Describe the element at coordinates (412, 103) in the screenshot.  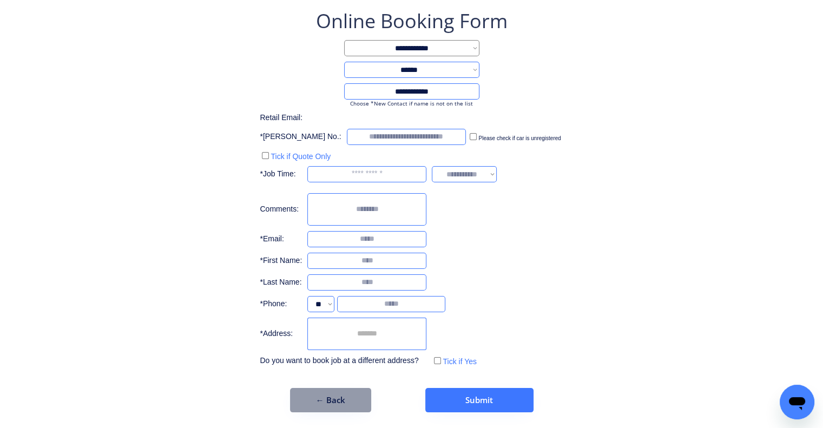
I see `div: Choose *New Contact if name is not on the list` at that location.